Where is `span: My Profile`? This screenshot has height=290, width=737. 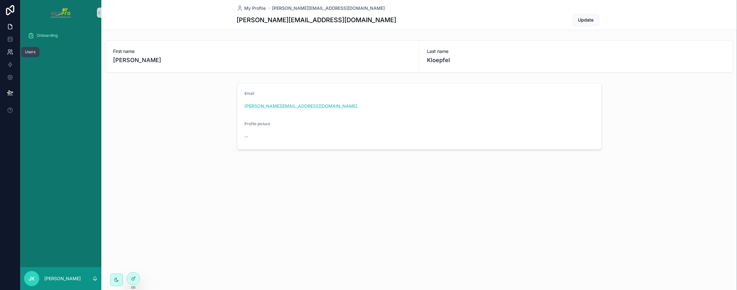 span: My Profile is located at coordinates (255, 8).